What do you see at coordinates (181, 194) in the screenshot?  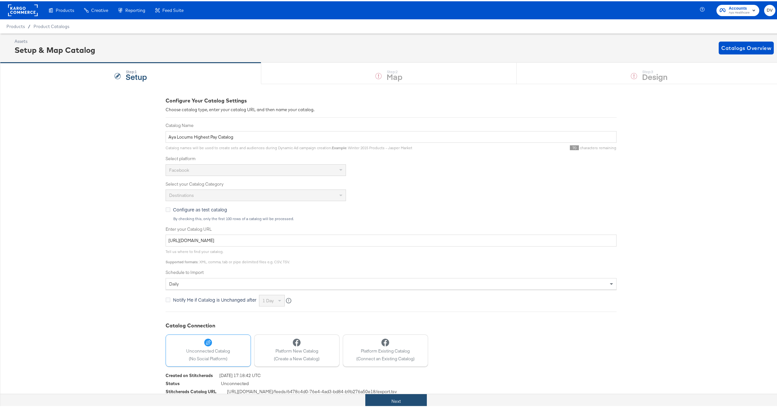 I see `span: Destinations` at bounding box center [181, 194].